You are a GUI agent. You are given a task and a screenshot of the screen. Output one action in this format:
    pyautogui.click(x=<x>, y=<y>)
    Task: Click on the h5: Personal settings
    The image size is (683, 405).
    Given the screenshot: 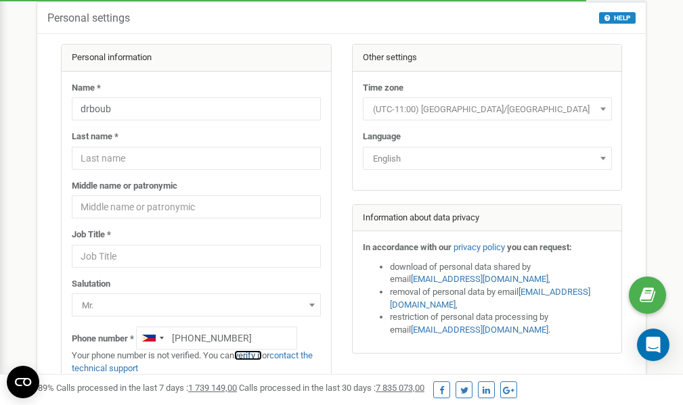 What is the action you would take?
    pyautogui.click(x=89, y=18)
    